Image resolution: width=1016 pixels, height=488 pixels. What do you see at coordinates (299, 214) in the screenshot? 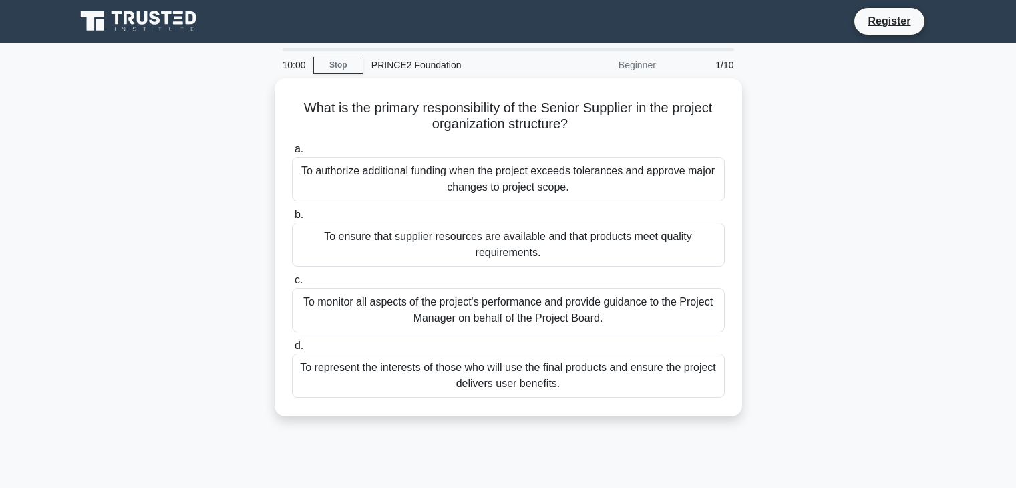
I see `span: b.` at bounding box center [299, 214].